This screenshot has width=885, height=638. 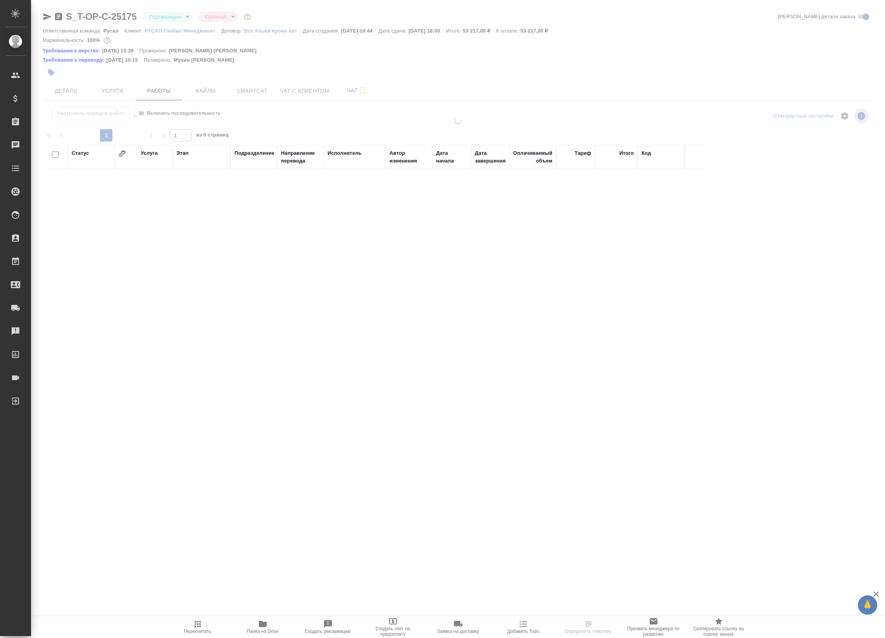 I want to click on div: Подразделение, so click(x=254, y=153).